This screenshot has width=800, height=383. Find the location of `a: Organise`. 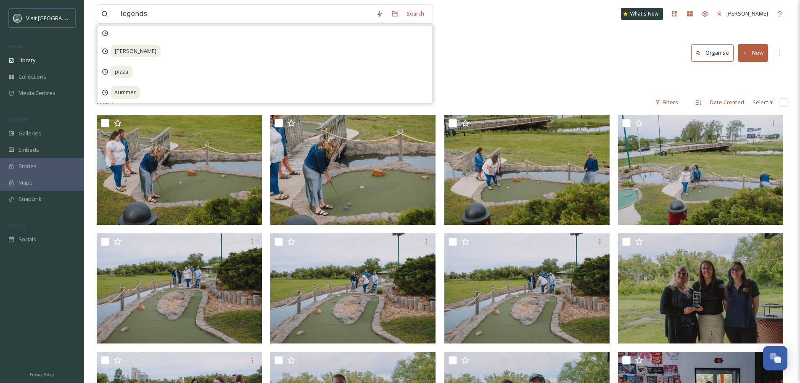

a: Organise is located at coordinates (714, 53).